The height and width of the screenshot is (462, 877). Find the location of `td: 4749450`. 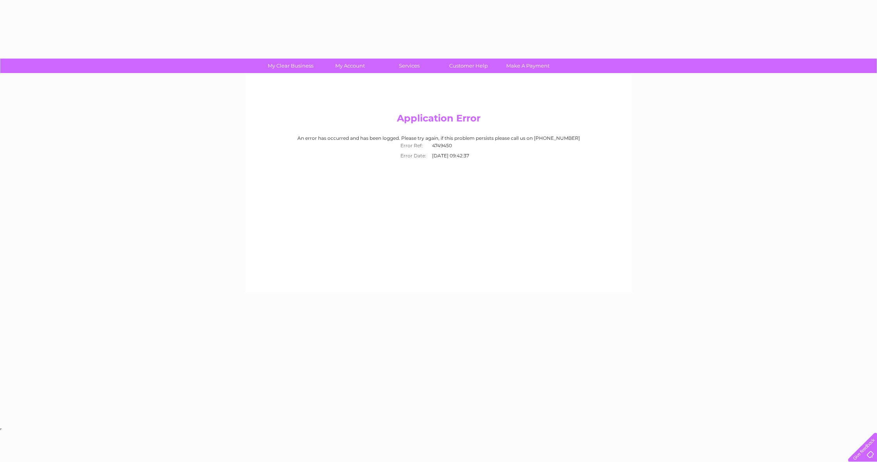

td: 4749450 is located at coordinates (455, 146).